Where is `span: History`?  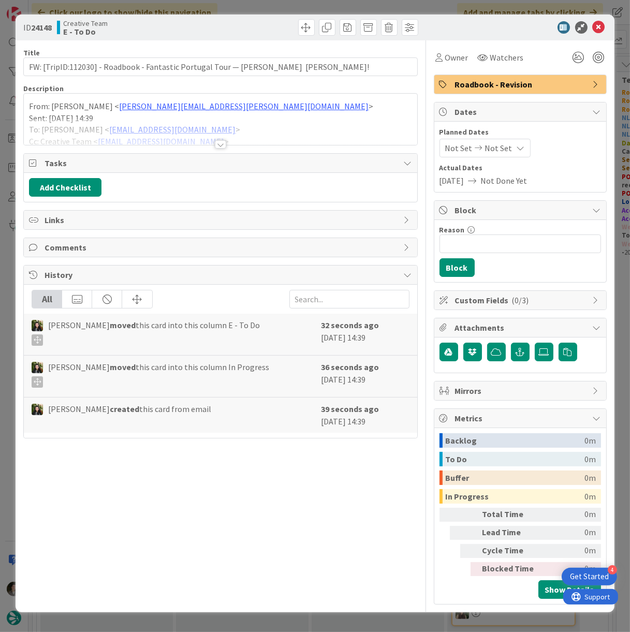 span: History is located at coordinates (221, 275).